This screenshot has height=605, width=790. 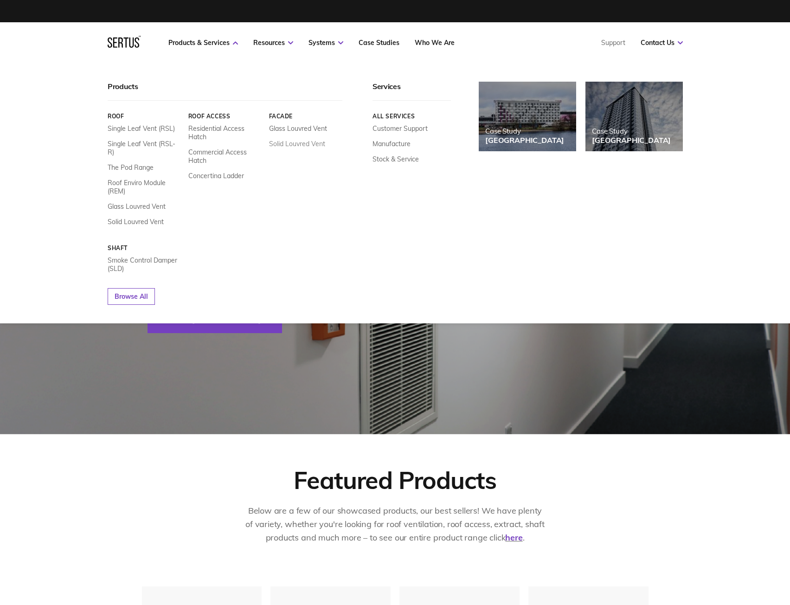 I want to click on a: Shaft, so click(x=144, y=248).